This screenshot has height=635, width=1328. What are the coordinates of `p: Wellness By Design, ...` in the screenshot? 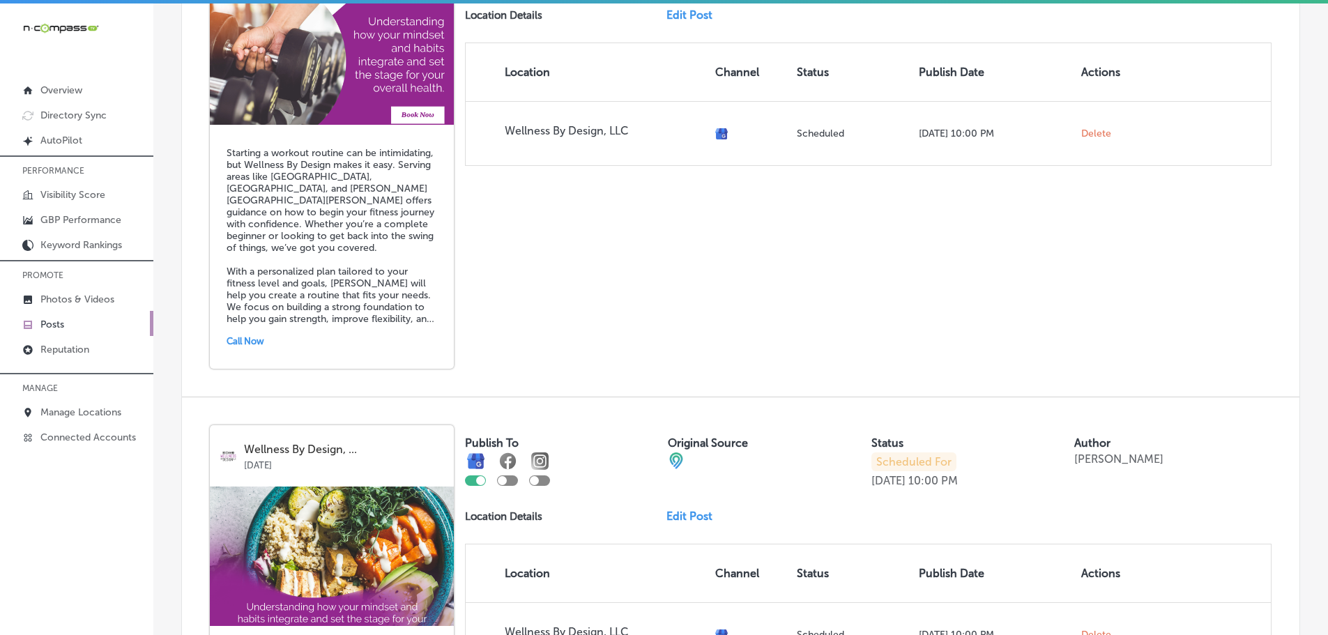 It's located at (344, 450).